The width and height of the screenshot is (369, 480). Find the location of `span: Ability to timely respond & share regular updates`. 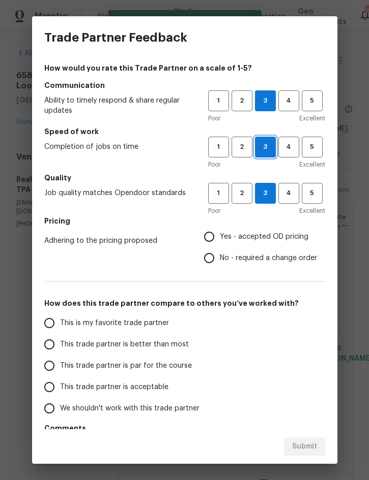

span: Ability to timely respond & share regular updates is located at coordinates (118, 106).